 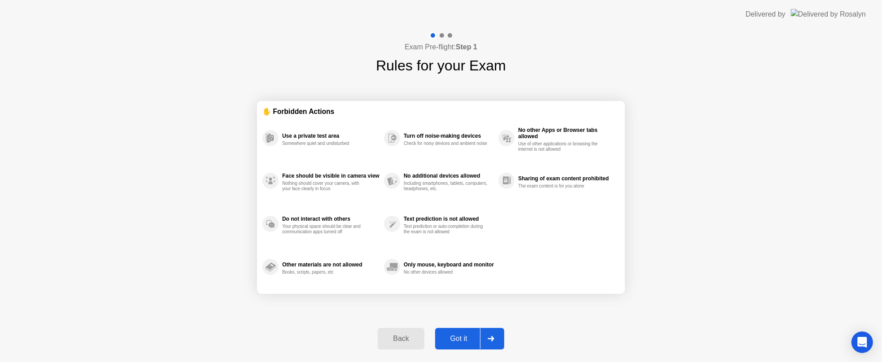 I want to click on div: No other Apps or Browser tabs allowed, so click(x=567, y=133).